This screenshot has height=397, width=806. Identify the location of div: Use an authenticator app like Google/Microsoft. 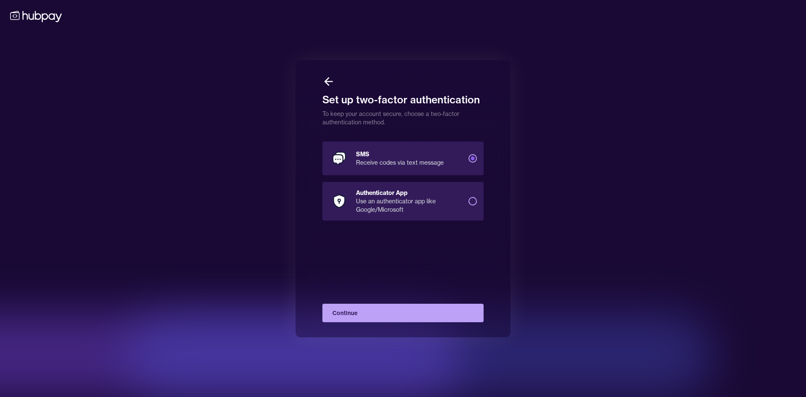
(409, 205).